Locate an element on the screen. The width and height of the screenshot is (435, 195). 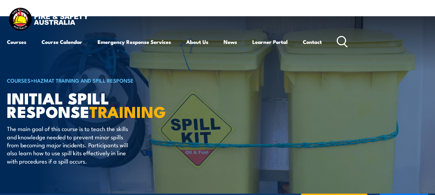
a: Contact is located at coordinates (312, 42).